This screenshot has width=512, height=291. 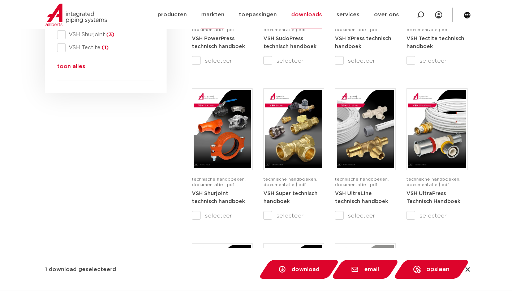 I want to click on a: email, so click(x=365, y=269).